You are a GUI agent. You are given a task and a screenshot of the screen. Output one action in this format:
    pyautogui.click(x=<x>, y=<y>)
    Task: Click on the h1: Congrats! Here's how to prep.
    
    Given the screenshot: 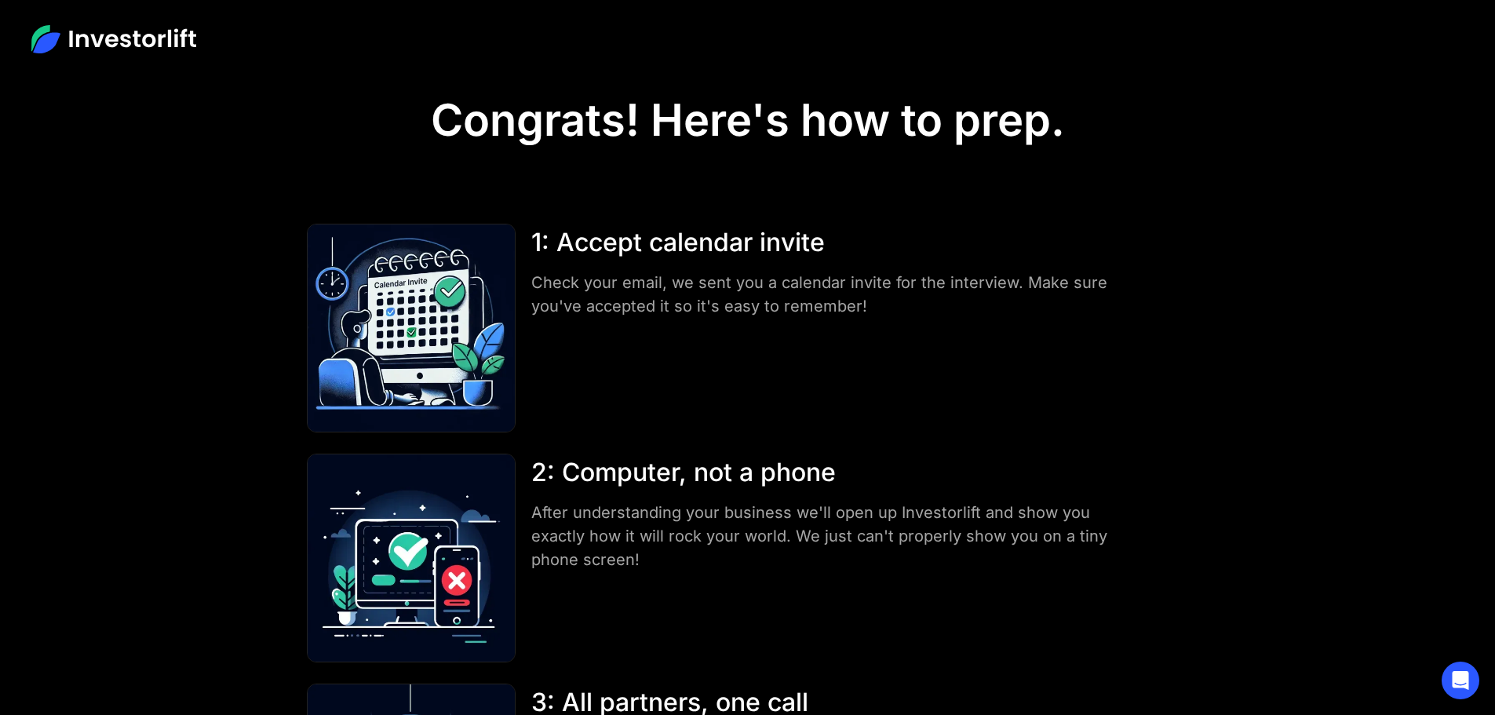 What is the action you would take?
    pyautogui.click(x=748, y=120)
    